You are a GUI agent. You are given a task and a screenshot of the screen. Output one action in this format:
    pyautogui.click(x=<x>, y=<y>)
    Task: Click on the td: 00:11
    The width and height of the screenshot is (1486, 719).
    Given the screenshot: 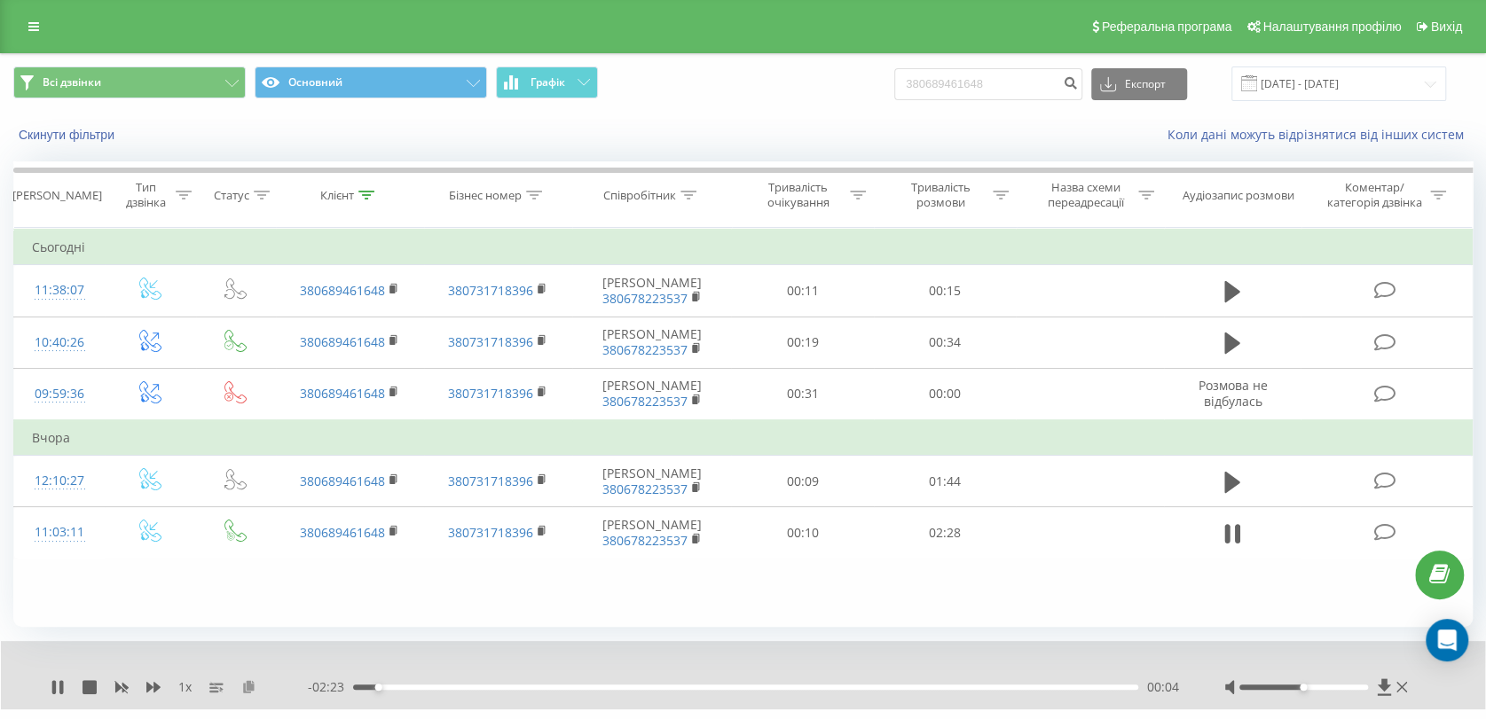 What is the action you would take?
    pyautogui.click(x=802, y=291)
    